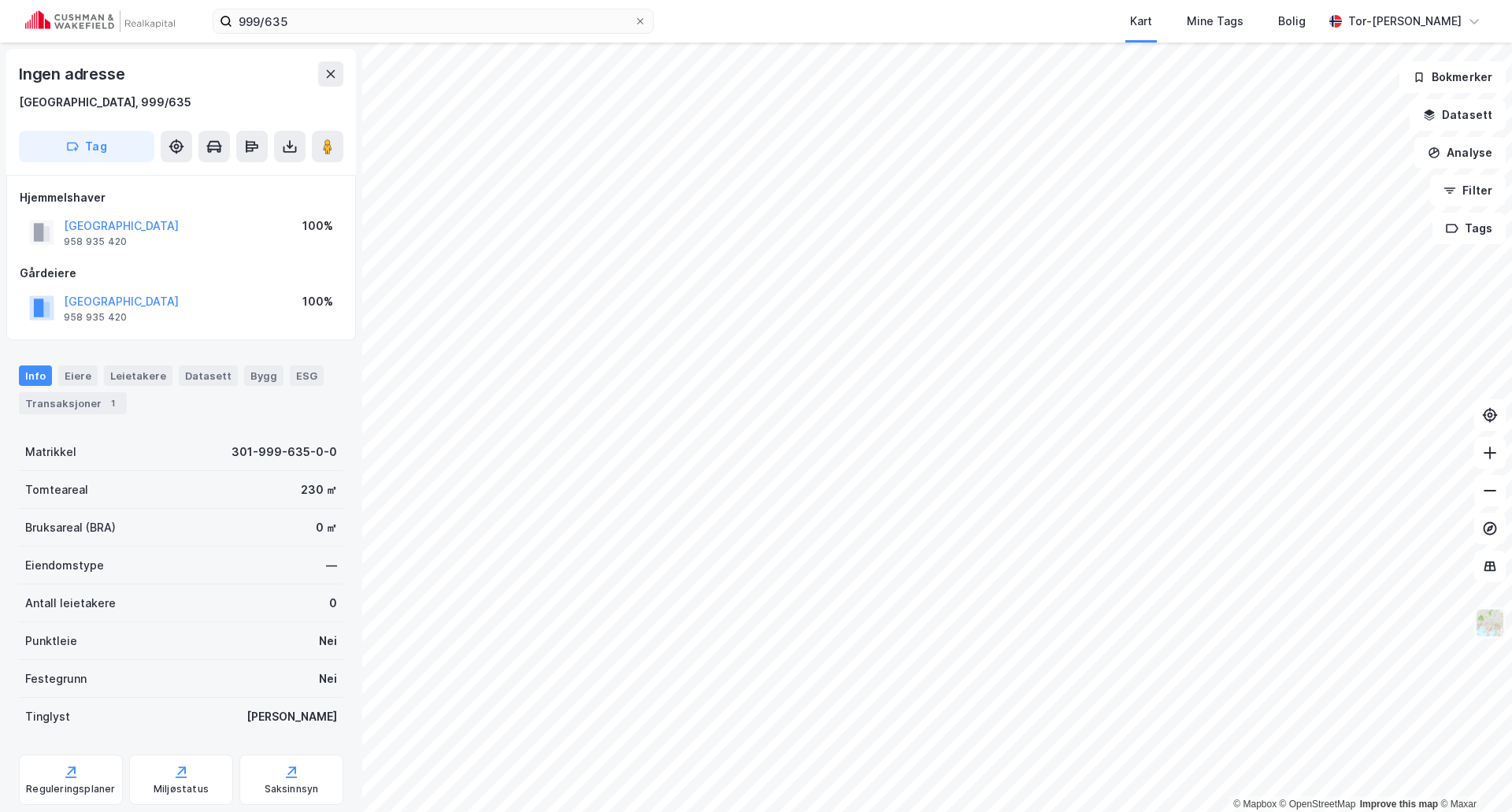 The height and width of the screenshot is (812, 1512). I want to click on div: Datasett, so click(208, 375).